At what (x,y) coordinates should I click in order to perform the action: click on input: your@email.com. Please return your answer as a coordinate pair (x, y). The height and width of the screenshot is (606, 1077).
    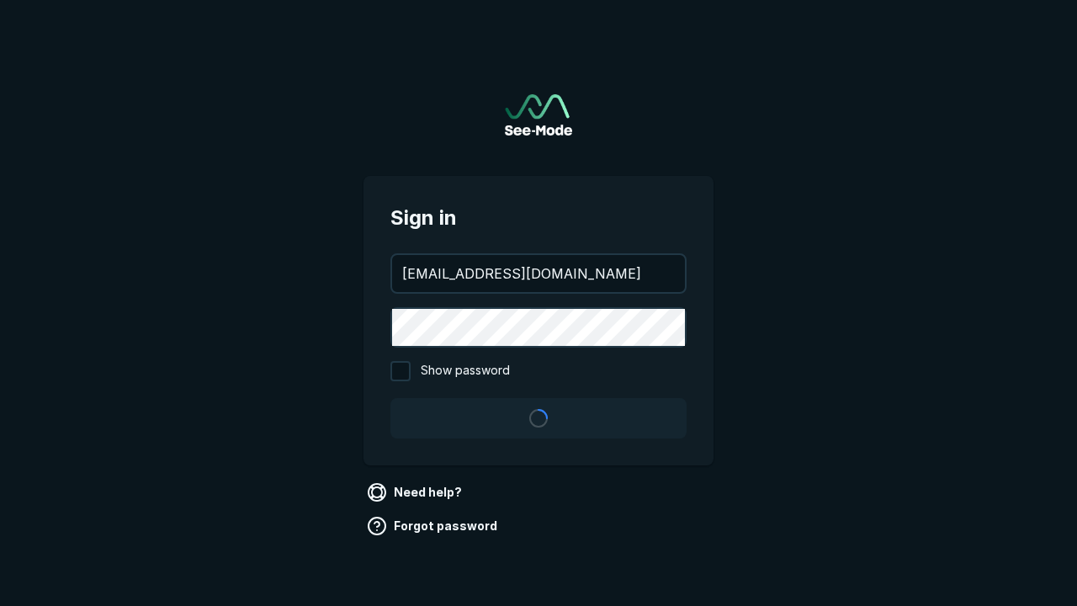
    Looking at the image, I should click on (538, 273).